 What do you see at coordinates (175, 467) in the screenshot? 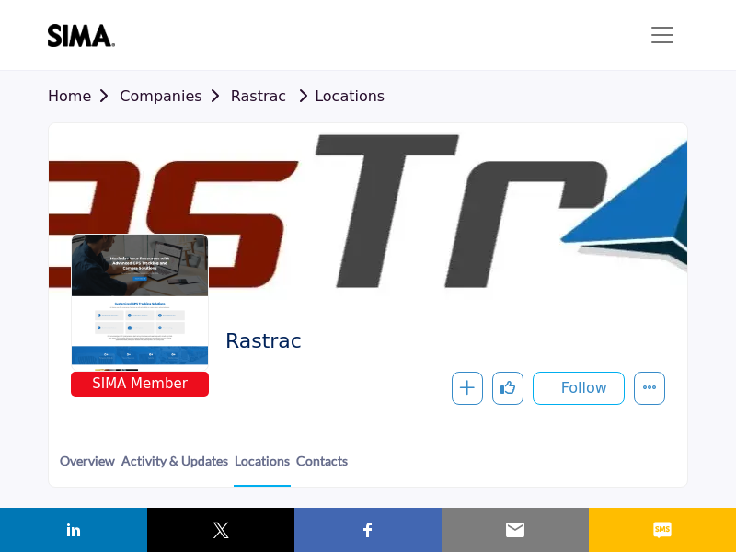
I see `a: Activity & Updates` at bounding box center [175, 467].